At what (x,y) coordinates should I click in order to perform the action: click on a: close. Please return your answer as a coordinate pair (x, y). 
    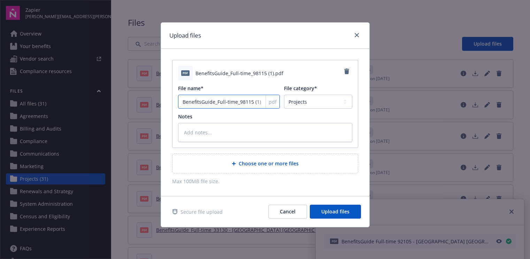
    Looking at the image, I should click on (357, 35).